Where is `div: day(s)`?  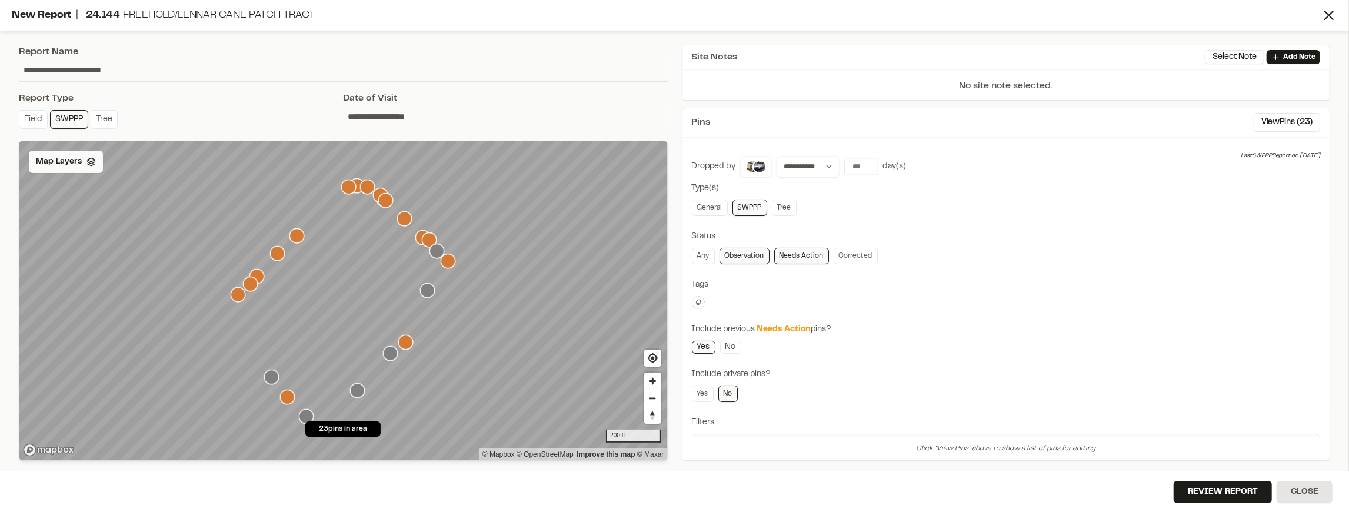 div: day(s) is located at coordinates (895, 167).